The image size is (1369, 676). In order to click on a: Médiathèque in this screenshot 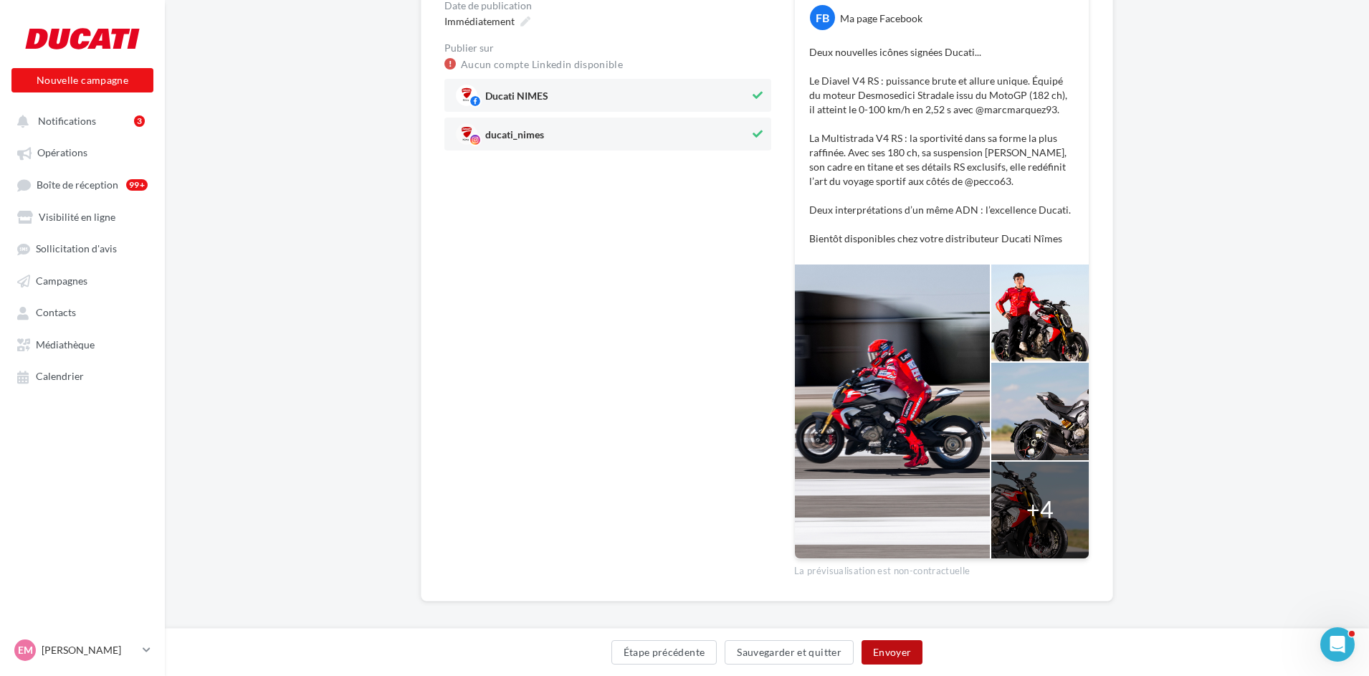, I will do `click(82, 344)`.